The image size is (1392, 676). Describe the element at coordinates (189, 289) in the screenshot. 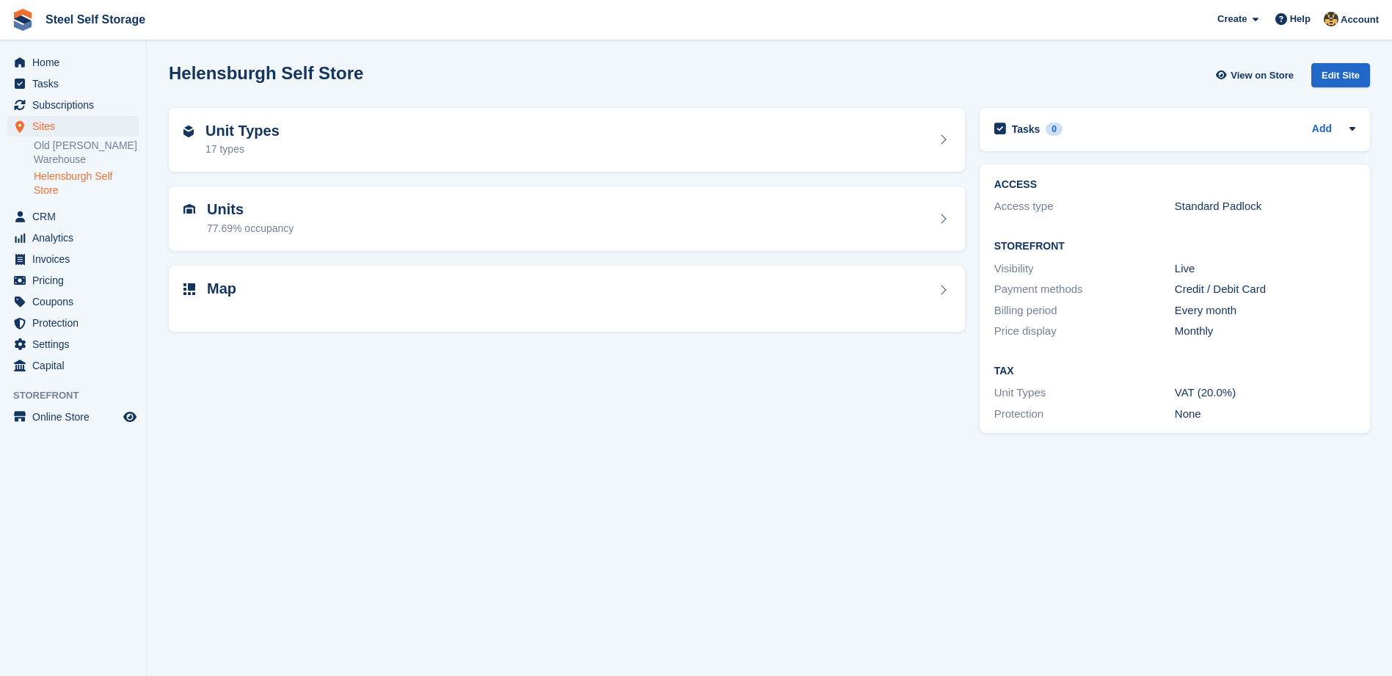

I see `img: map-icn-33ee37083ee616e46c38cad1a60f524a97daa1e2b2c8c0bc3eb3415660979fc1.svg` at that location.